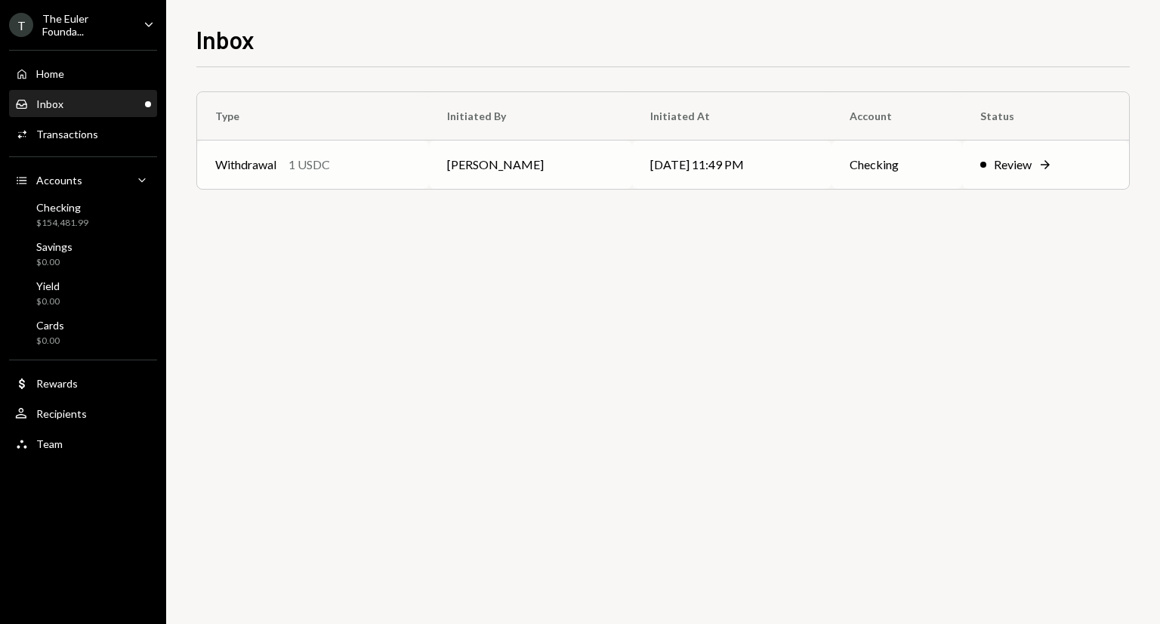 Image resolution: width=1160 pixels, height=624 pixels. What do you see at coordinates (83, 293) in the screenshot?
I see `a: Yield$0.00` at bounding box center [83, 293].